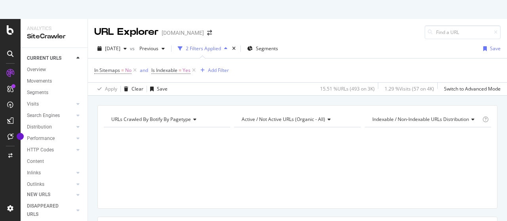 Image resolution: width=507 pixels, height=221 pixels. I want to click on div: Overview, so click(36, 70).